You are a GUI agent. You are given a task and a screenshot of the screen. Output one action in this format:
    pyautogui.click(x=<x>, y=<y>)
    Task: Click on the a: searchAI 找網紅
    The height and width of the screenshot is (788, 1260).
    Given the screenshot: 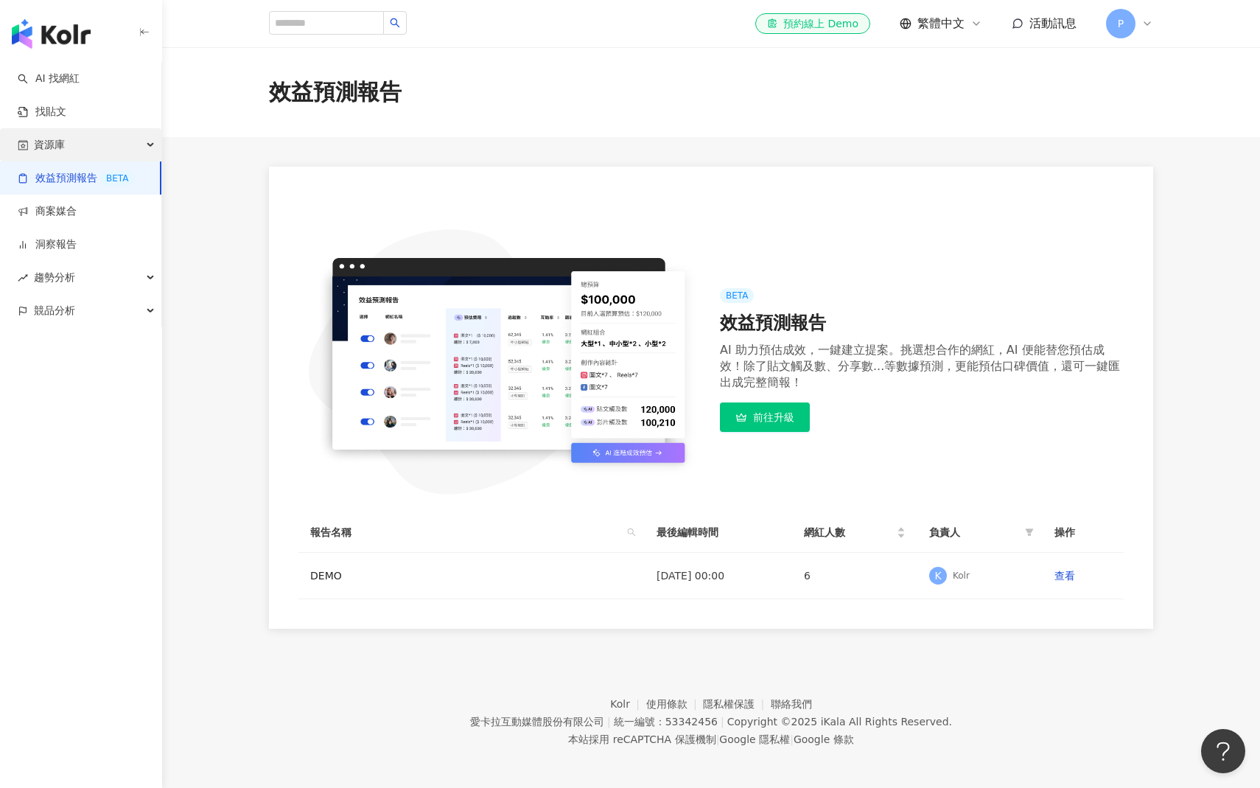 What is the action you would take?
    pyautogui.click(x=49, y=79)
    